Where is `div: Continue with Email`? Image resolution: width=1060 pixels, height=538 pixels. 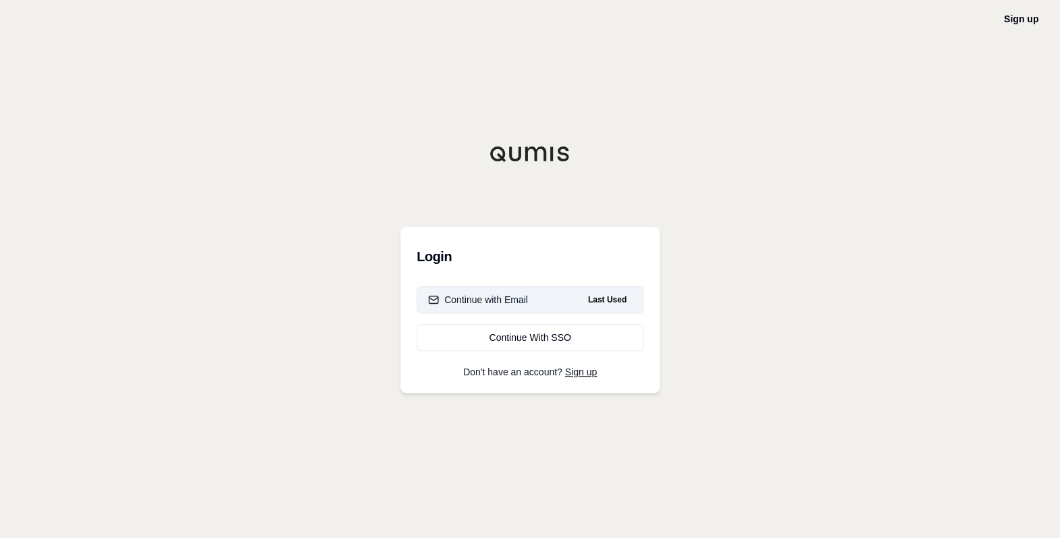 div: Continue with Email is located at coordinates (478, 300).